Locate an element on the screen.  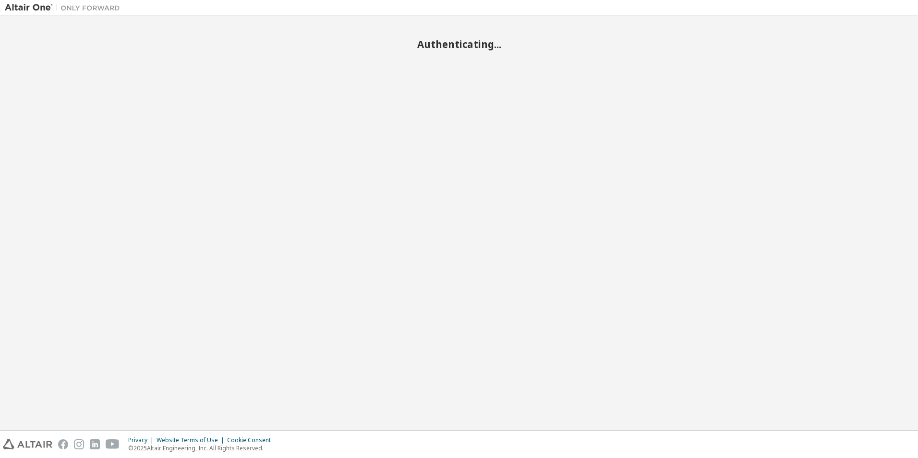
img: youtube.svg is located at coordinates (112, 444).